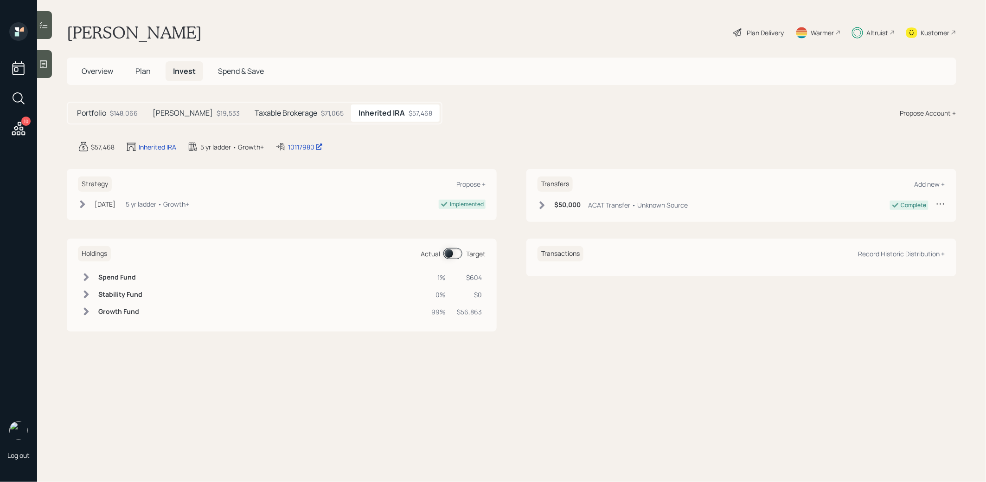 Image resolution: width=986 pixels, height=482 pixels. What do you see at coordinates (19, 430) in the screenshot?
I see `img: treva-nostdahl-headshot.png` at bounding box center [19, 430].